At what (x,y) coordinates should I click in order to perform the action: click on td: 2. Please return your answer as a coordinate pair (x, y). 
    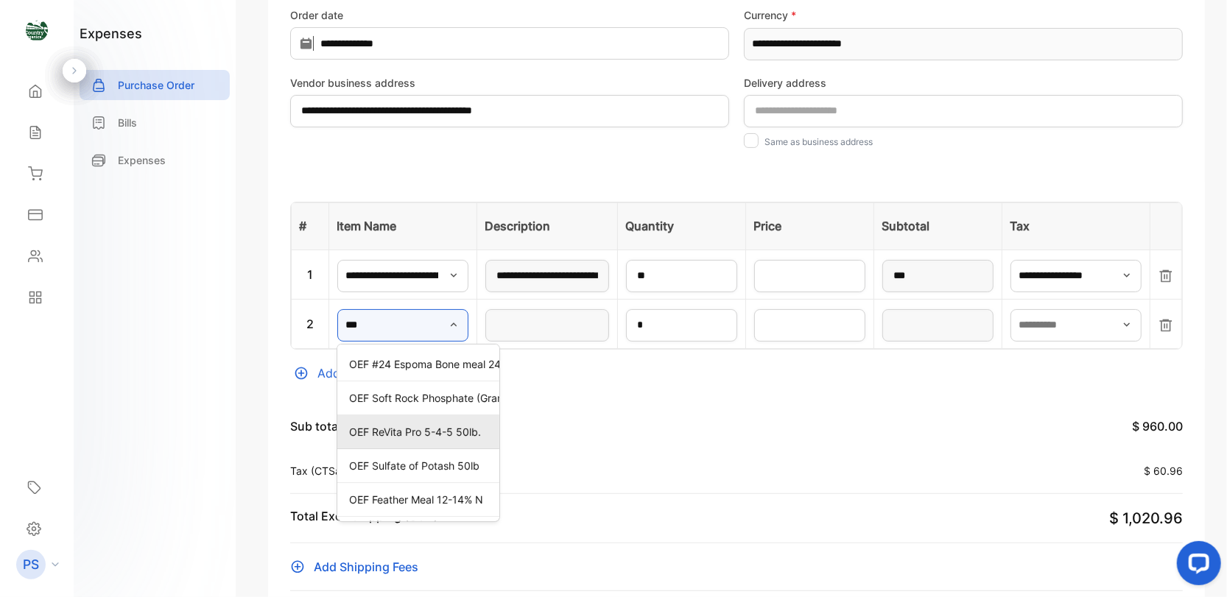
    Looking at the image, I should click on (310, 323).